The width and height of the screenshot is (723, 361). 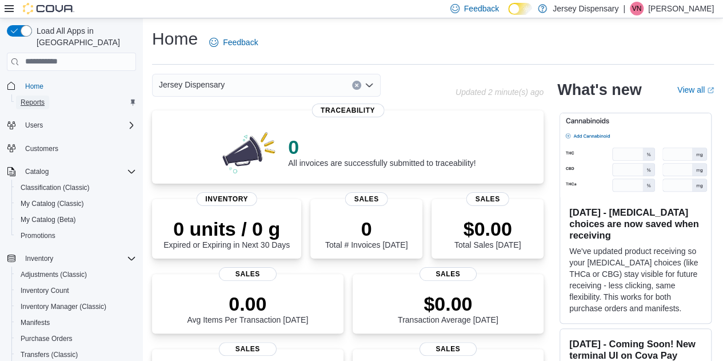 I want to click on a: Adjustments (Classic), so click(x=54, y=274).